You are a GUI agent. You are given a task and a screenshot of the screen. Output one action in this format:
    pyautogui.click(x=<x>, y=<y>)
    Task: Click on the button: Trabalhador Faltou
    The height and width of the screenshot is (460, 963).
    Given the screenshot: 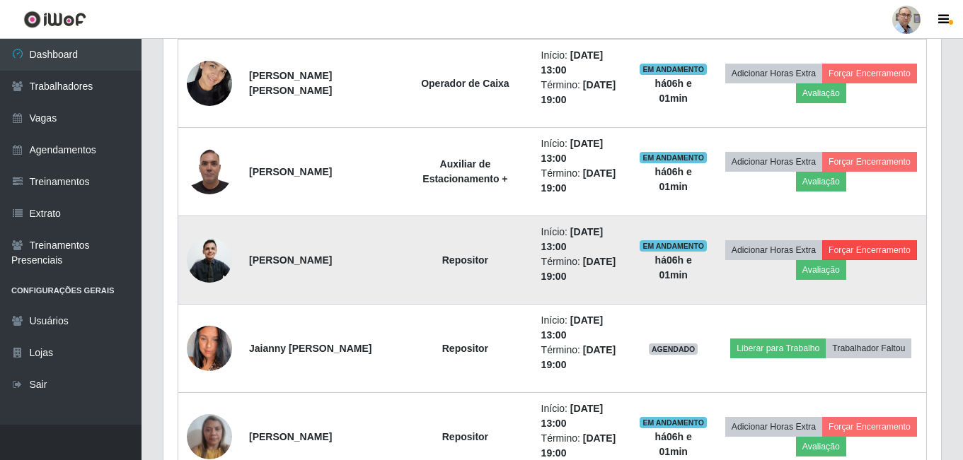 What is the action you would take?
    pyautogui.click(x=868, y=349)
    